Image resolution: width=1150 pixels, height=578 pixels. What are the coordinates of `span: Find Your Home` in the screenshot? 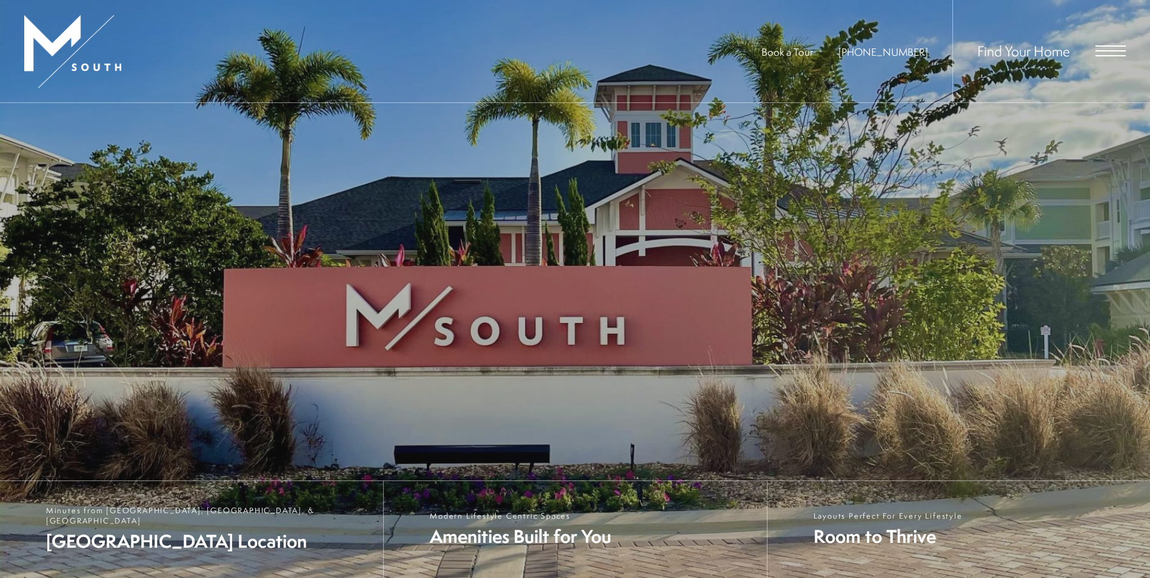 It's located at (1024, 51).